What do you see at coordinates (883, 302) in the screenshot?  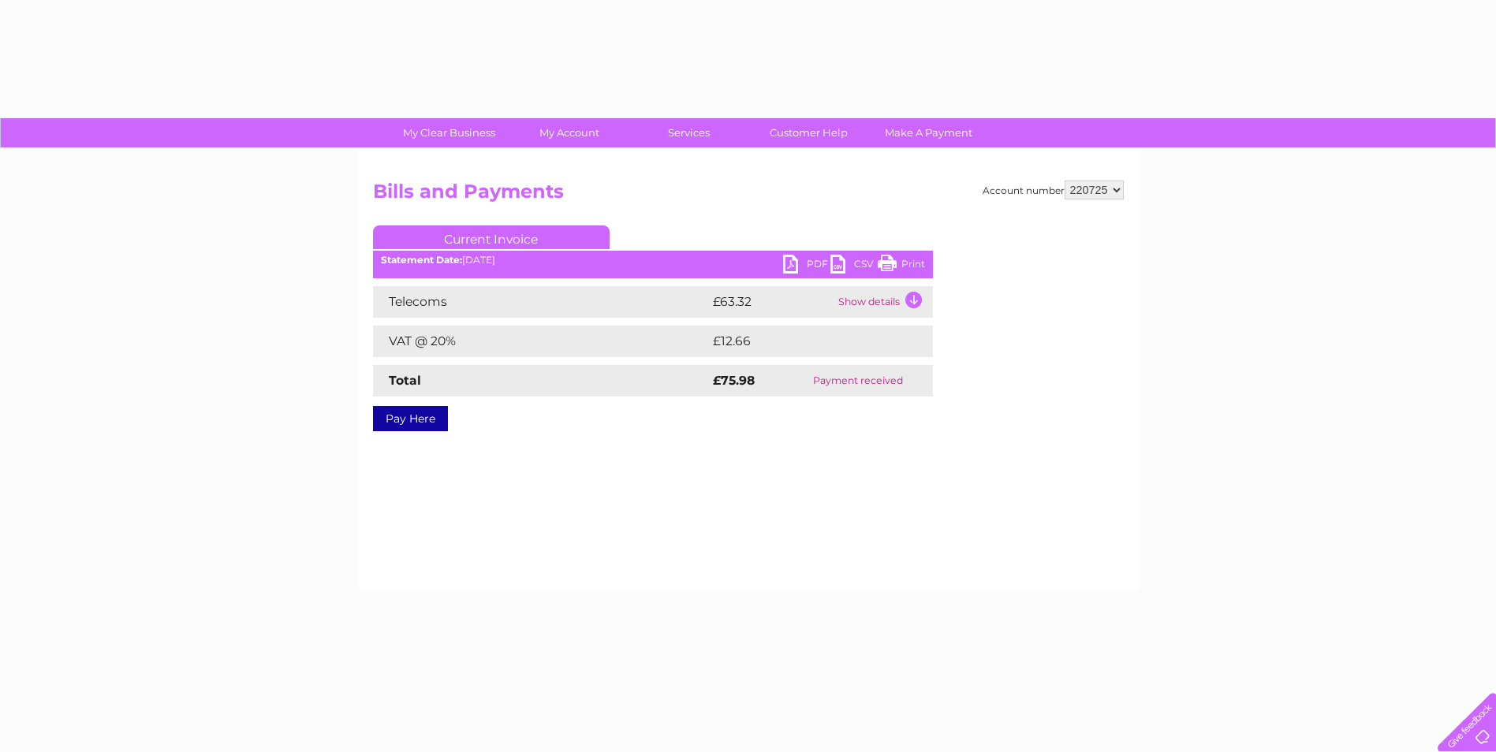 I see `td: Show details` at bounding box center [883, 302].